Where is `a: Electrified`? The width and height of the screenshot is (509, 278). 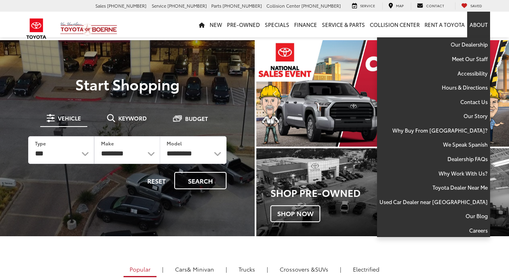
a: Electrified is located at coordinates (366, 270).